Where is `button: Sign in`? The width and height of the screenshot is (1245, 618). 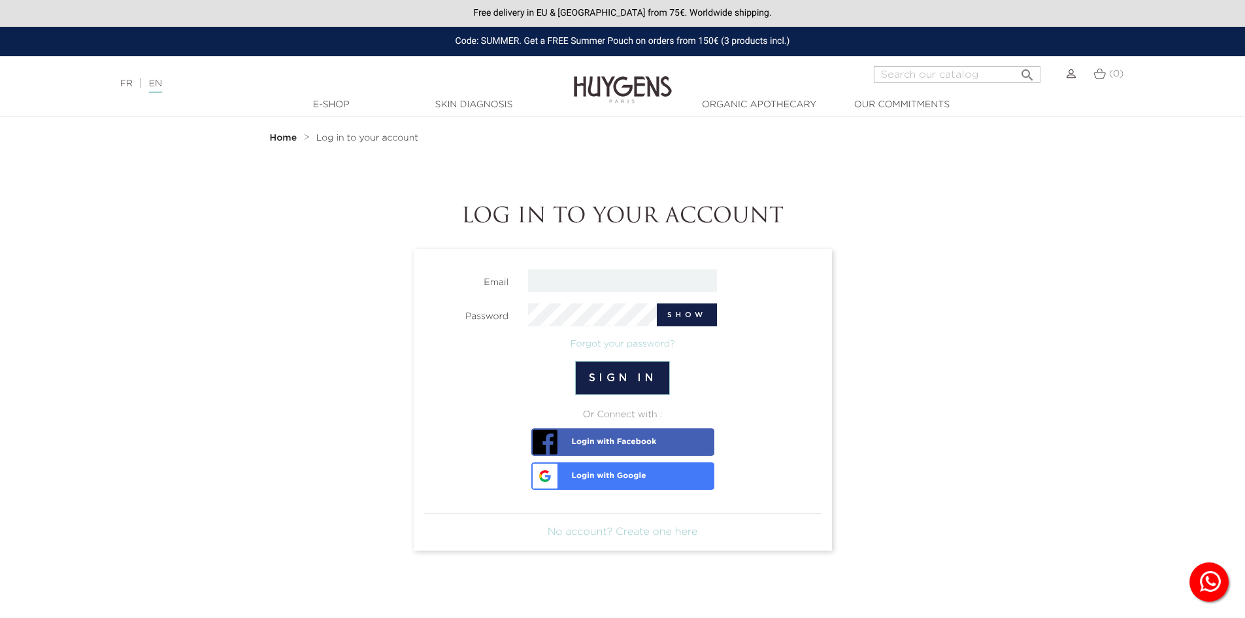 button: Sign in is located at coordinates (622, 378).